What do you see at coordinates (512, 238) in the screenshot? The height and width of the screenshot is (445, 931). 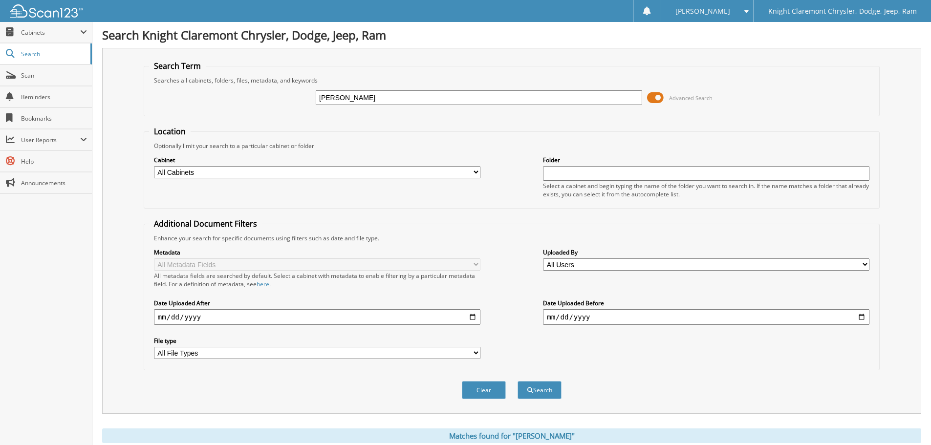 I see `div: Enhance your search for specific documents using filters such as date and file type.` at bounding box center [512, 238].